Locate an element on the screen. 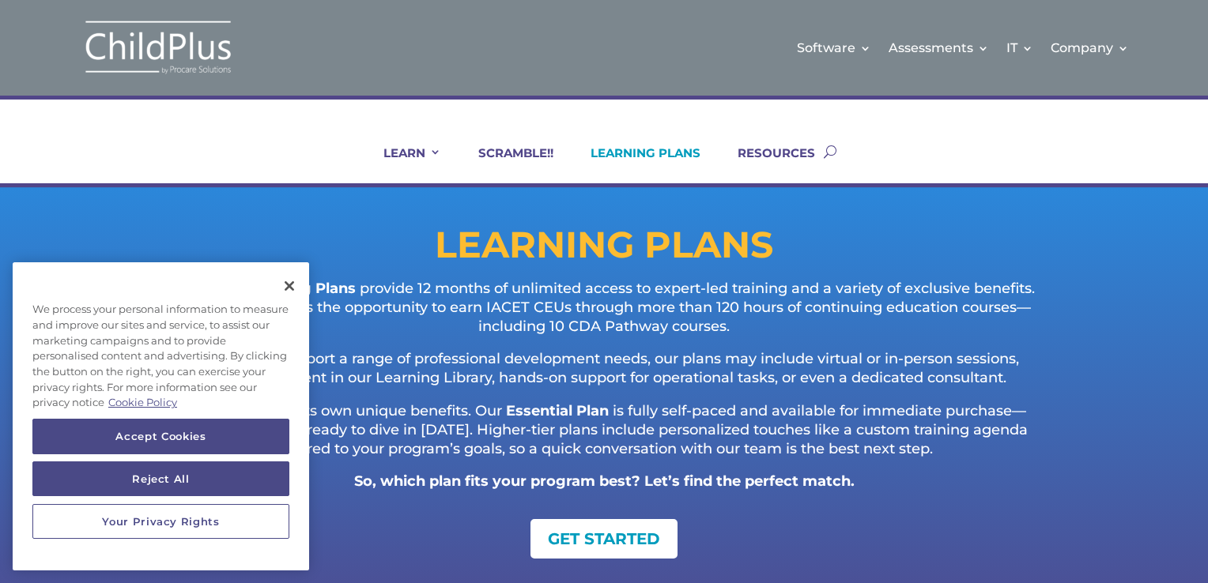 Image resolution: width=1208 pixels, height=583 pixels. a: LEARN is located at coordinates (402, 164).